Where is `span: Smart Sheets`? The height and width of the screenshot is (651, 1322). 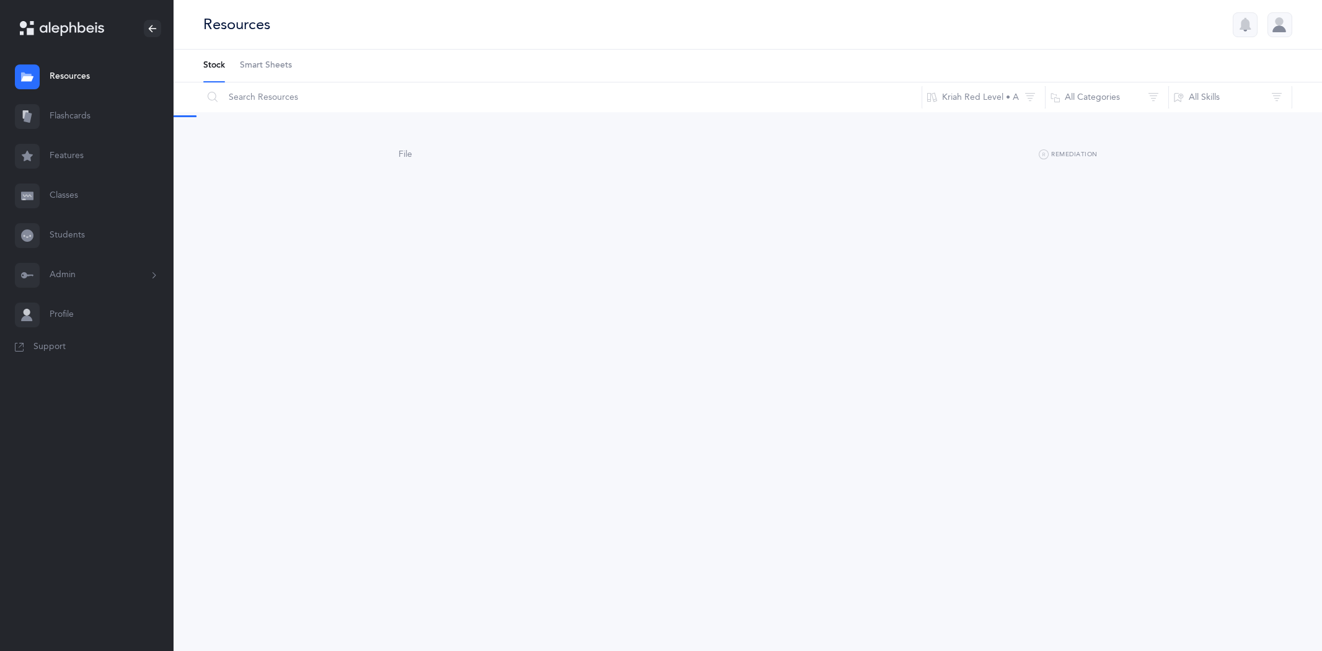 span: Smart Sheets is located at coordinates (266, 66).